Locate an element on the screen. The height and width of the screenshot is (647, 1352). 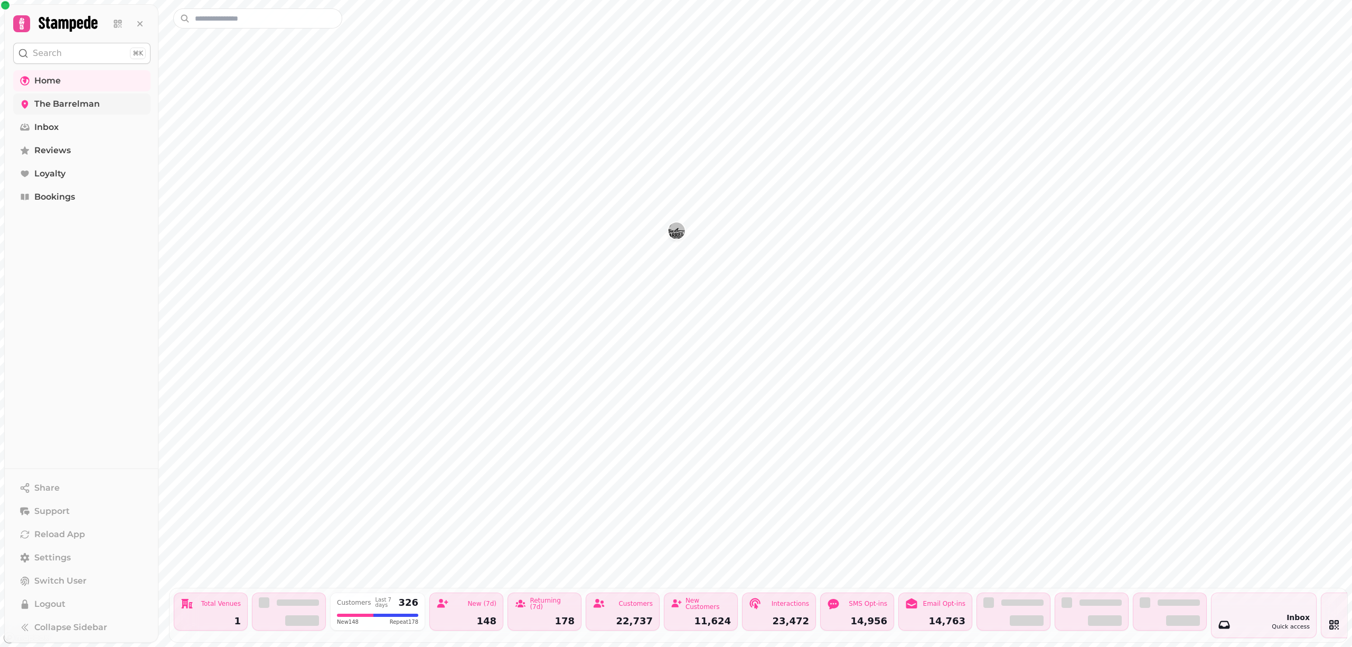
div: Total Venues is located at coordinates (221, 604).